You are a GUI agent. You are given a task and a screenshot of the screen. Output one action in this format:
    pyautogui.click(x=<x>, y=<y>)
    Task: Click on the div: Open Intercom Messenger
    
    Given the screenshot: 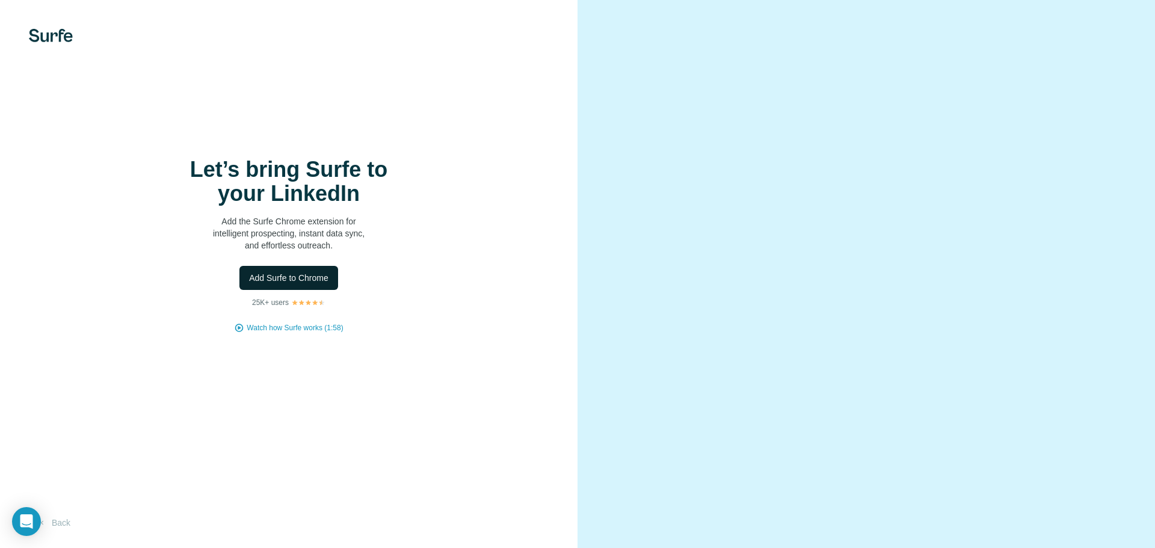 What is the action you would take?
    pyautogui.click(x=26, y=521)
    